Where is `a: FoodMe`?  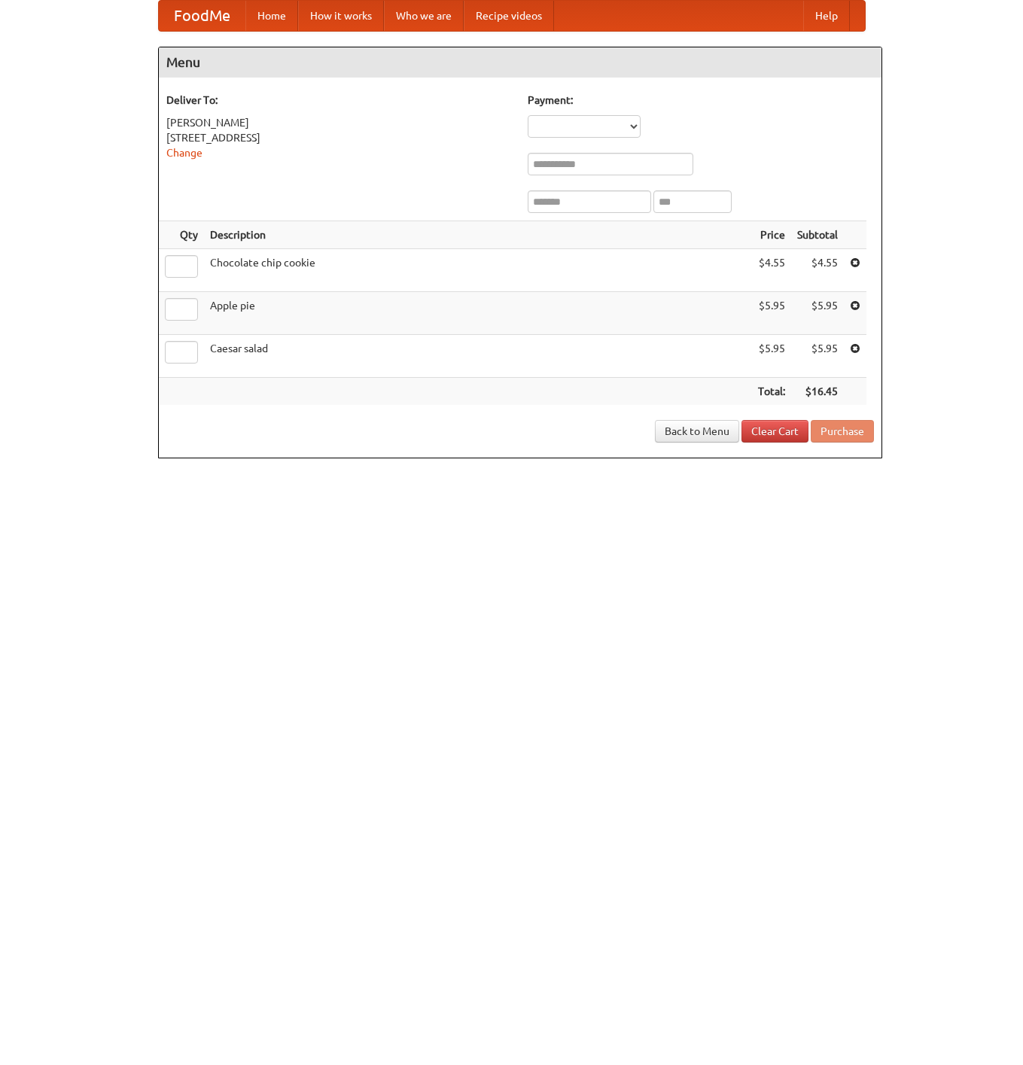 a: FoodMe is located at coordinates (202, 16).